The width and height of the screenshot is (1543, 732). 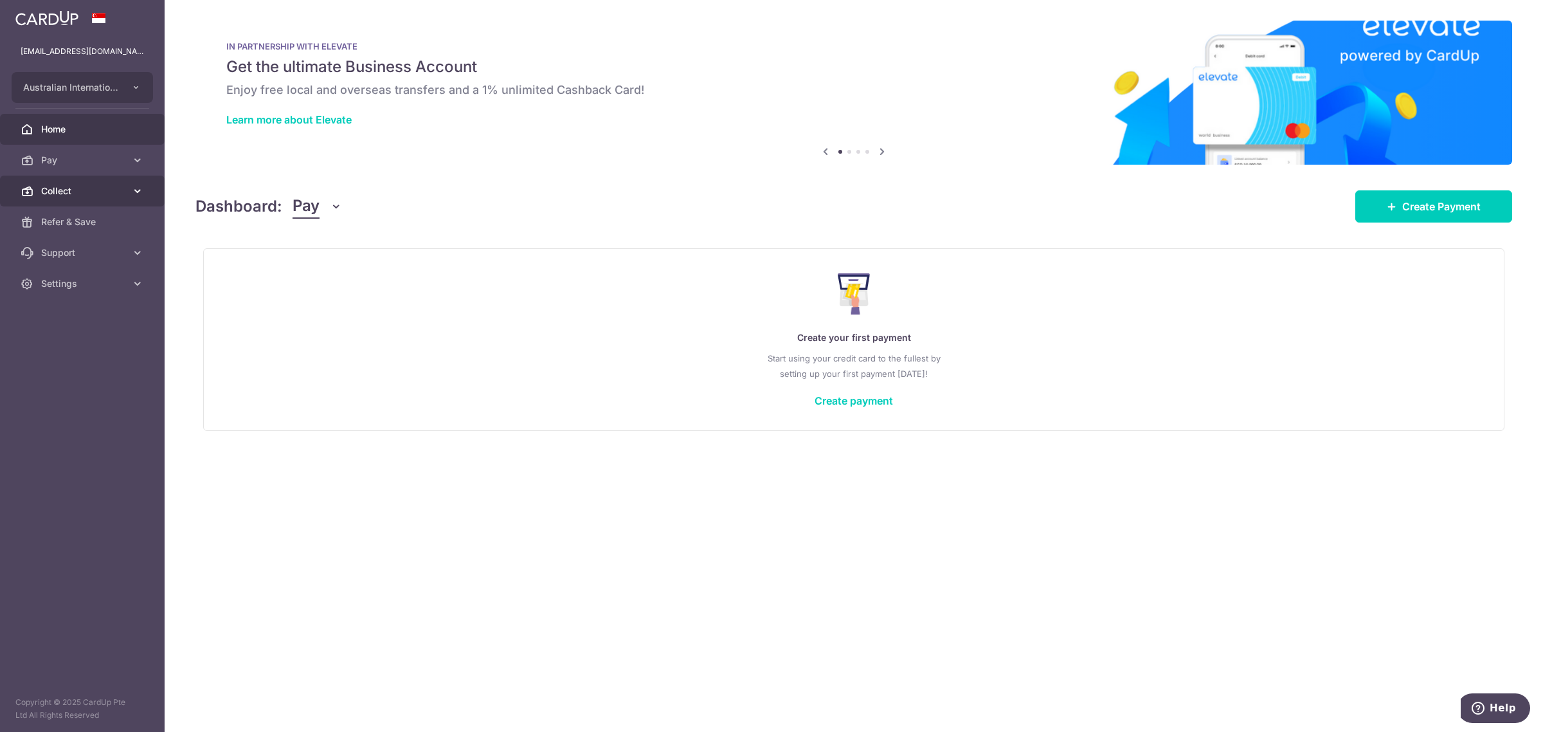 What do you see at coordinates (84, 129) in the screenshot?
I see `span: Home` at bounding box center [84, 129].